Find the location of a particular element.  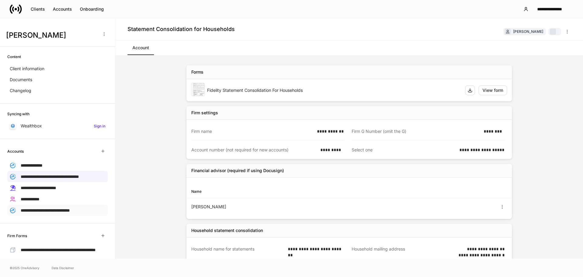

p: Wealthbox is located at coordinates (31, 126).